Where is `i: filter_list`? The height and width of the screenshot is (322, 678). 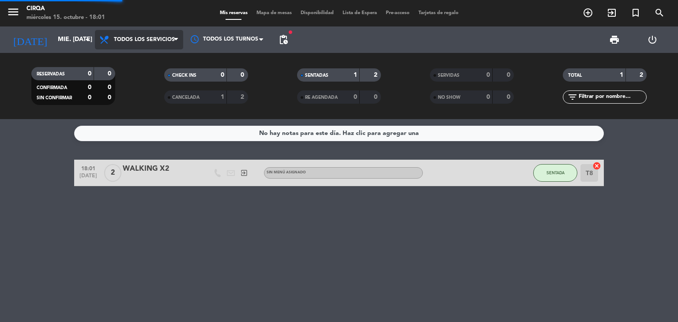 i: filter_list is located at coordinates (572, 97).